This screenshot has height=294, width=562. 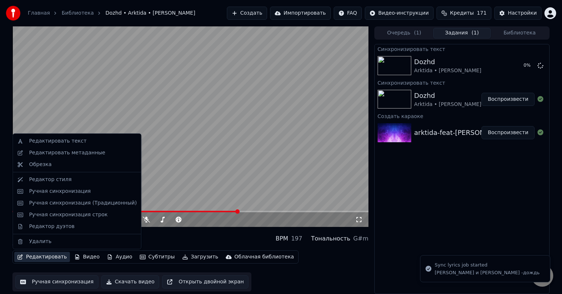 What do you see at coordinates (50, 179) in the screenshot?
I see `div: Редактор стиля` at bounding box center [50, 179].